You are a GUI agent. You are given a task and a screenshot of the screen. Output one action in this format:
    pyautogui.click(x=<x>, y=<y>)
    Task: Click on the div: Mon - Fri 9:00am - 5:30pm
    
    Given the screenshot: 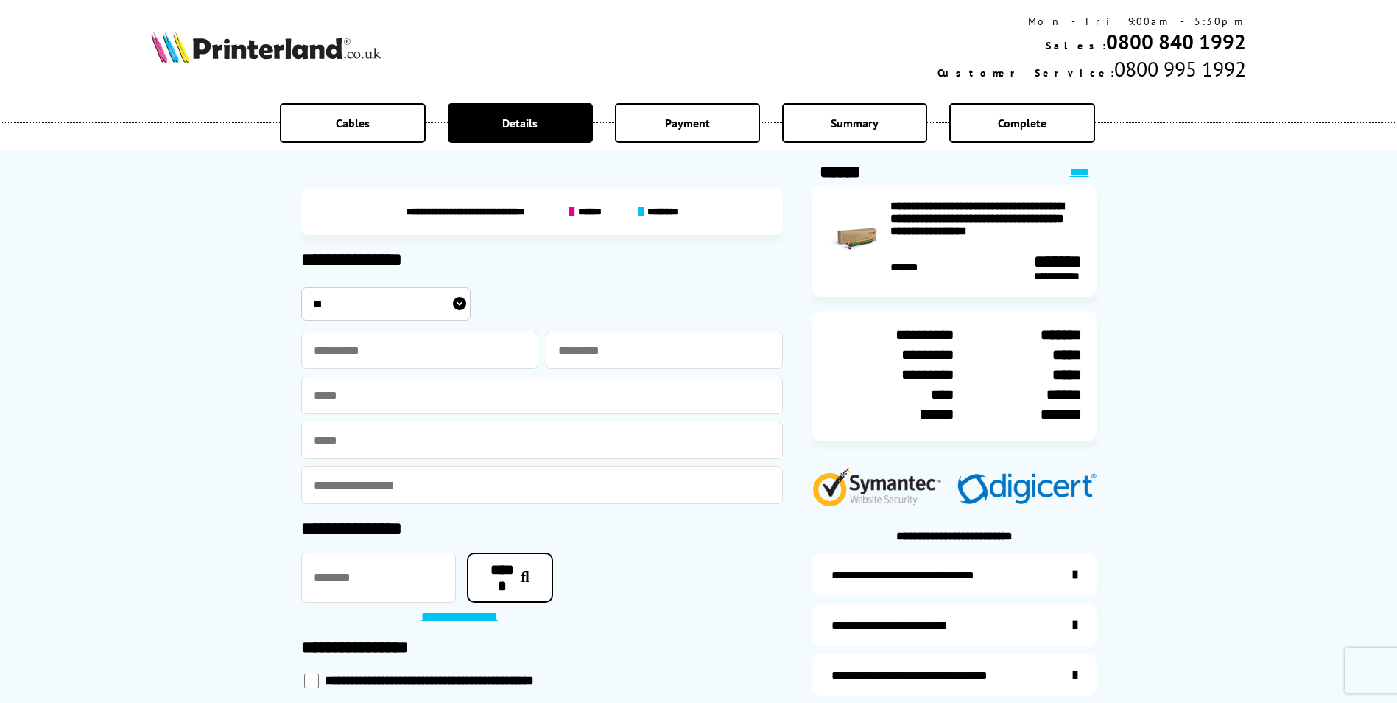 What is the action you would take?
    pyautogui.click(x=1092, y=21)
    